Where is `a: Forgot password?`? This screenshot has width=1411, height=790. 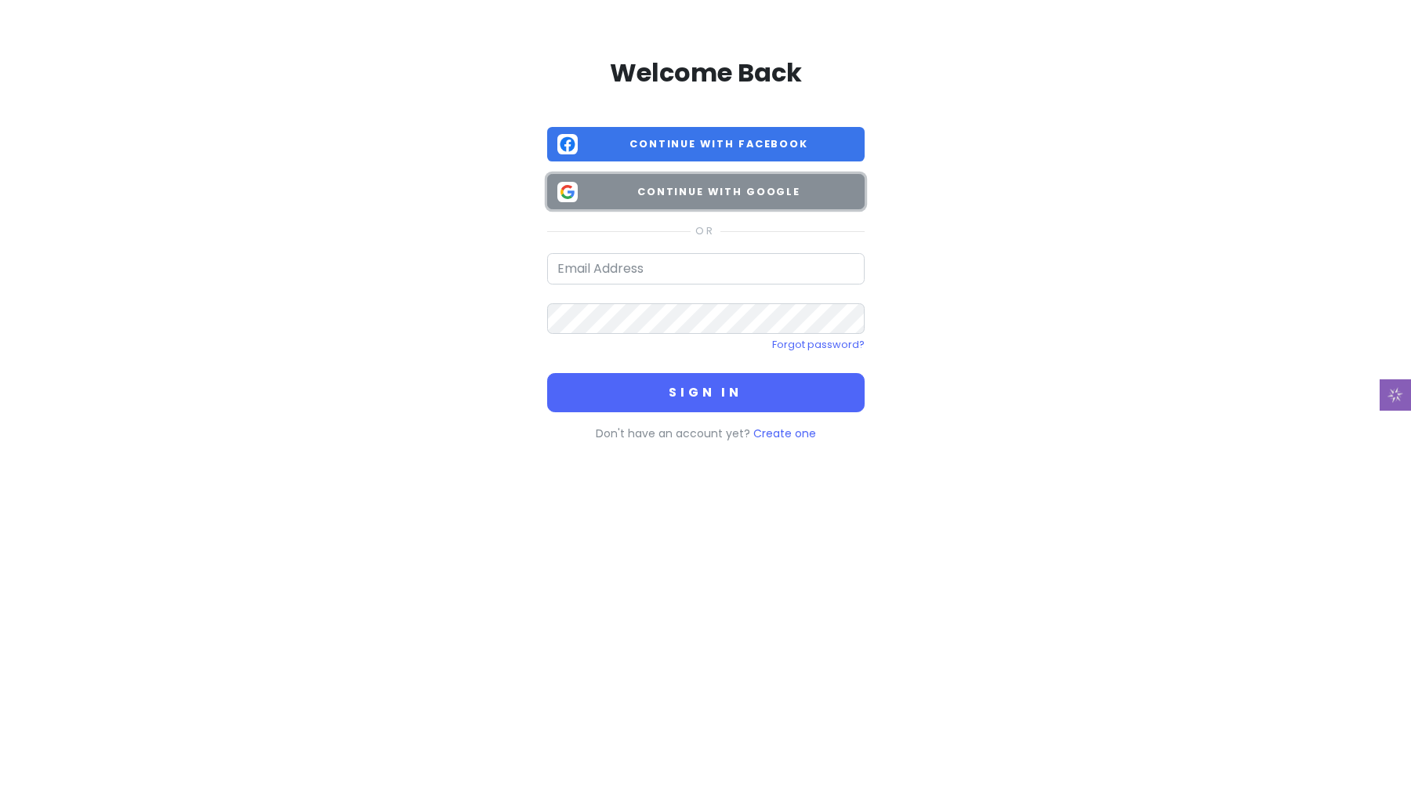 a: Forgot password? is located at coordinates (819, 344).